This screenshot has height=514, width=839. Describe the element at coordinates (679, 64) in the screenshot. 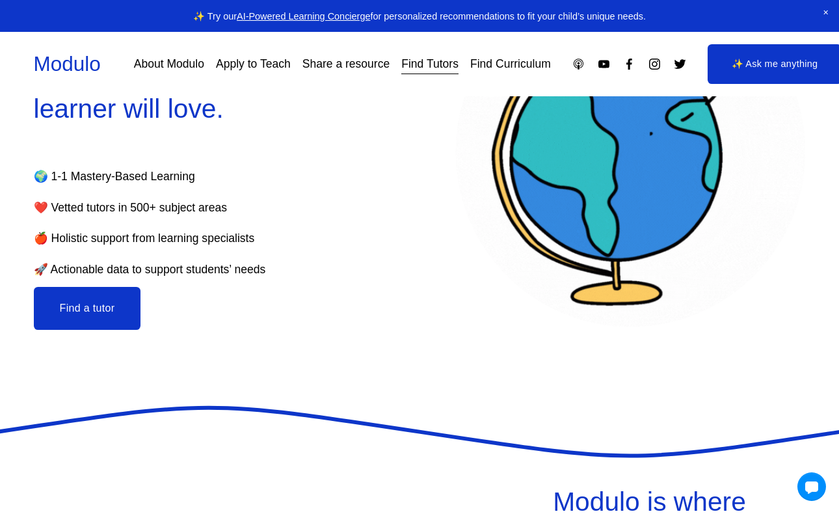

I see `a: Twitter` at that location.